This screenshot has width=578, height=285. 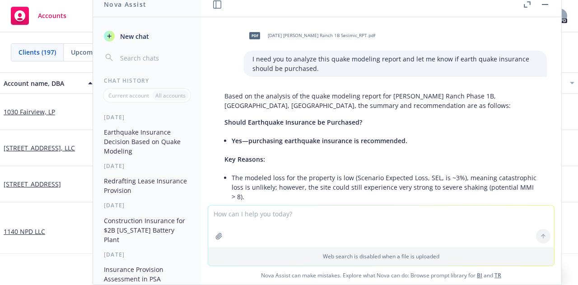 What do you see at coordinates (395, 64) in the screenshot?
I see `p: I need you to analyze this quake modeling report and let me know if earth quake insurance should ...` at bounding box center [395, 64].